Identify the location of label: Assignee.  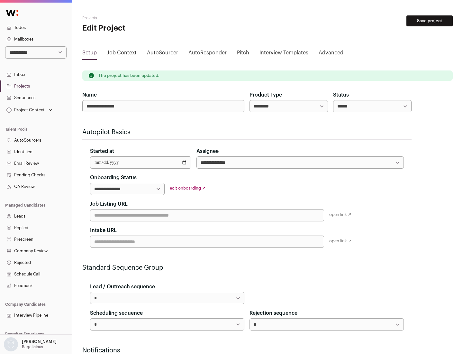
(207, 151).